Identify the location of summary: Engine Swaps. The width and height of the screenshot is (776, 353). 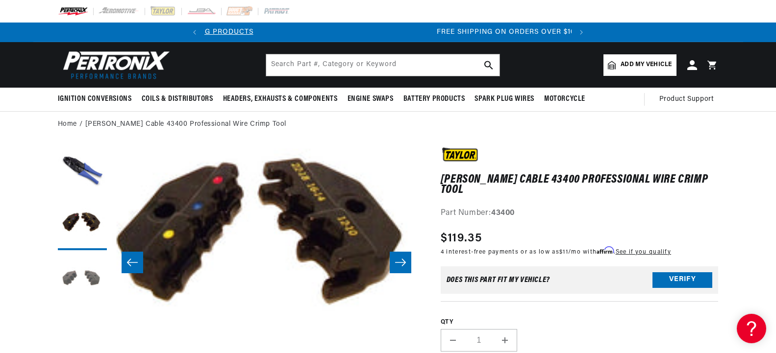
(370, 99).